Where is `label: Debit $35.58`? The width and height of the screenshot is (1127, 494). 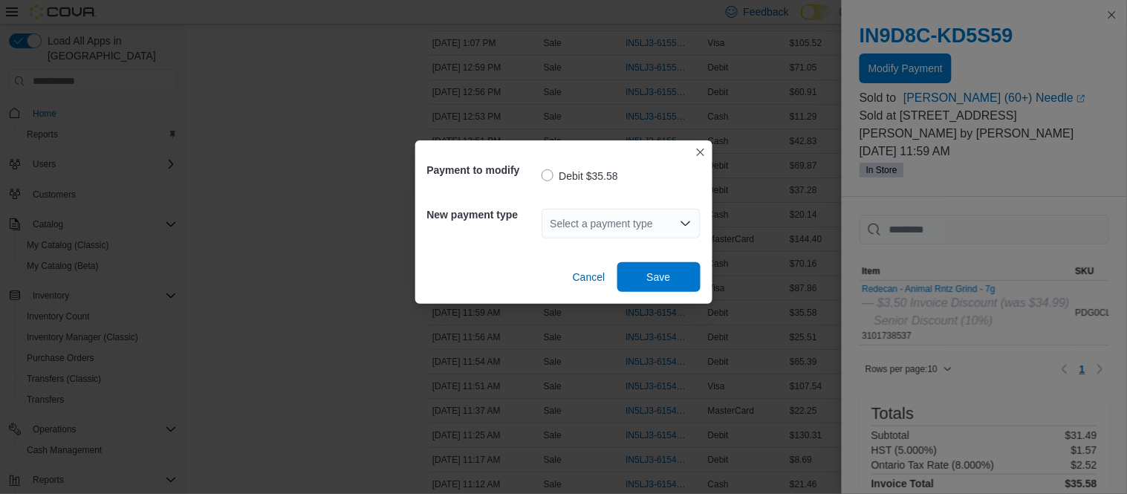 label: Debit $35.58 is located at coordinates (580, 176).